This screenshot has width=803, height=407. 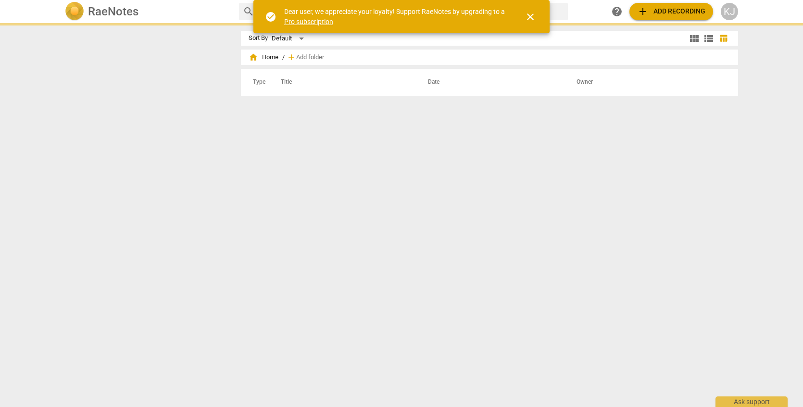 What do you see at coordinates (671, 12) in the screenshot?
I see `span: Add recording` at bounding box center [671, 12].